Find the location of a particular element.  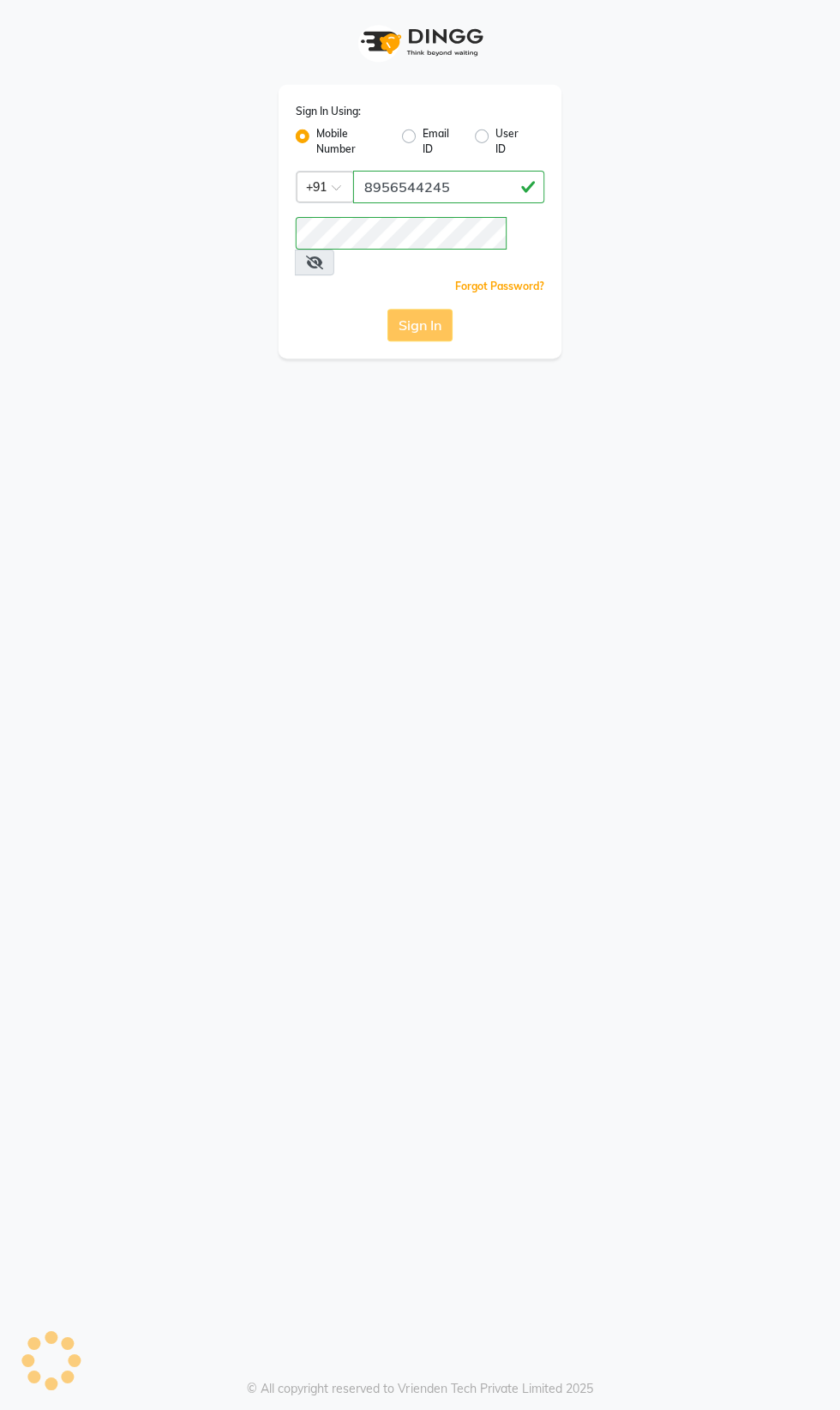

img: logo1.svg is located at coordinates (420, 42).